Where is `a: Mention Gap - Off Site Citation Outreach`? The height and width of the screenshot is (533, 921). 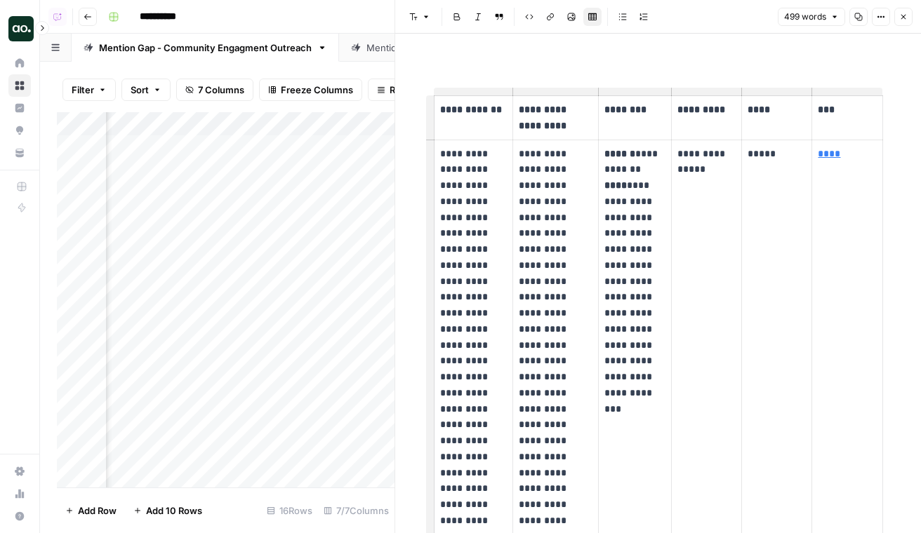 a: Mention Gap - Off Site Citation Outreach is located at coordinates (455, 48).